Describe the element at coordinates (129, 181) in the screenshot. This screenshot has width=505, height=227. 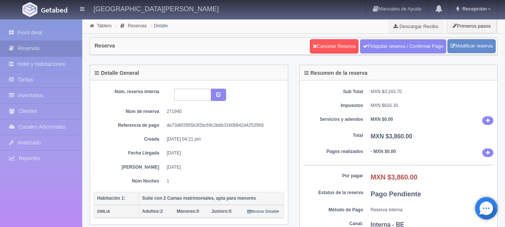
I see `dt: Núm Noches` at that location.